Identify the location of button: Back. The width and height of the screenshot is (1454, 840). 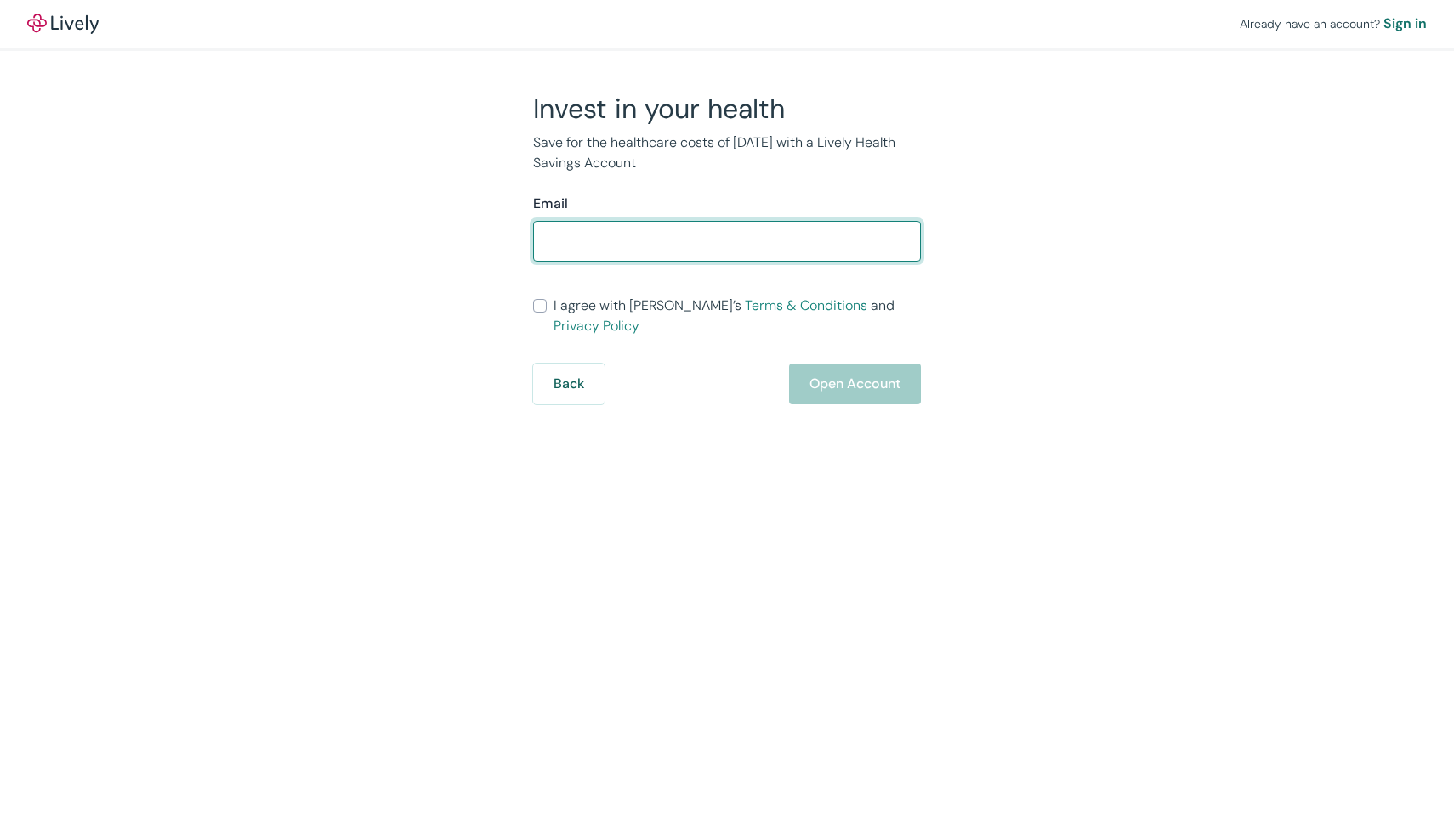
(568, 384).